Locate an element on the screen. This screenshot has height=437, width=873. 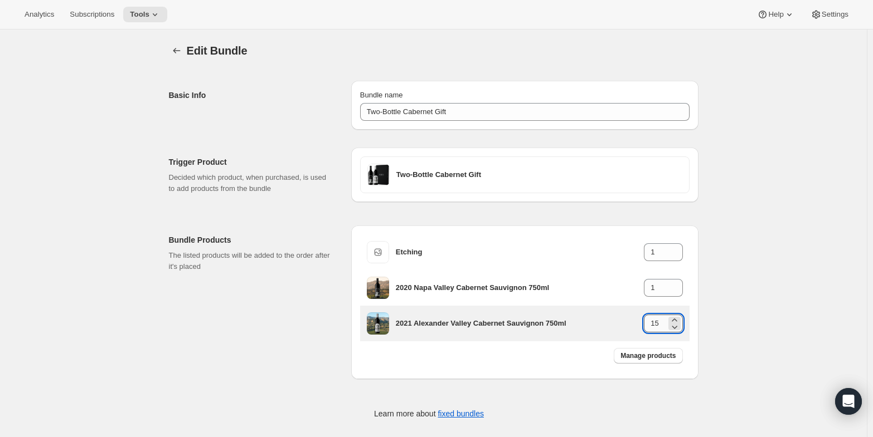
span: Subscriptions is located at coordinates (92, 14).